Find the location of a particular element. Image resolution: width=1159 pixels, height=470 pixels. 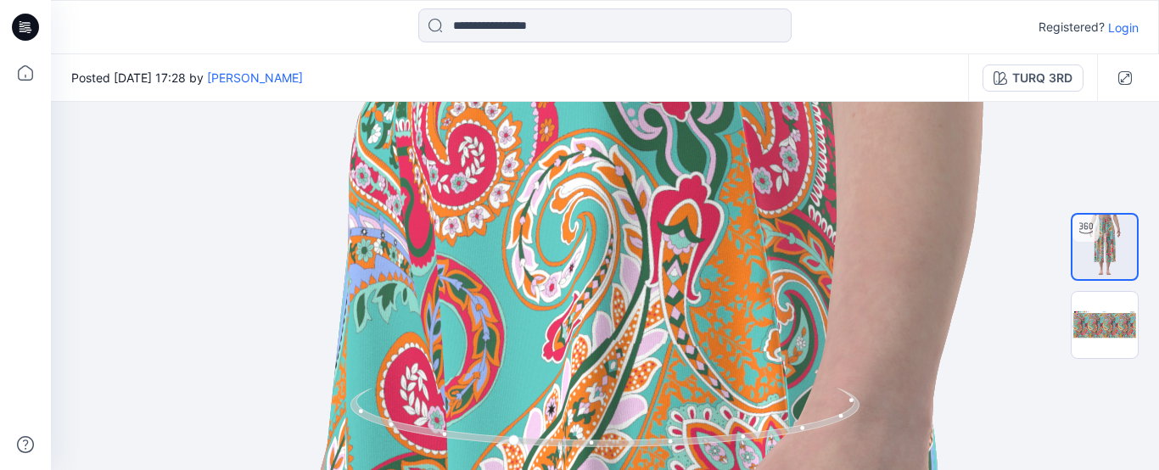

div: TURQ 3RD is located at coordinates (1042, 78).